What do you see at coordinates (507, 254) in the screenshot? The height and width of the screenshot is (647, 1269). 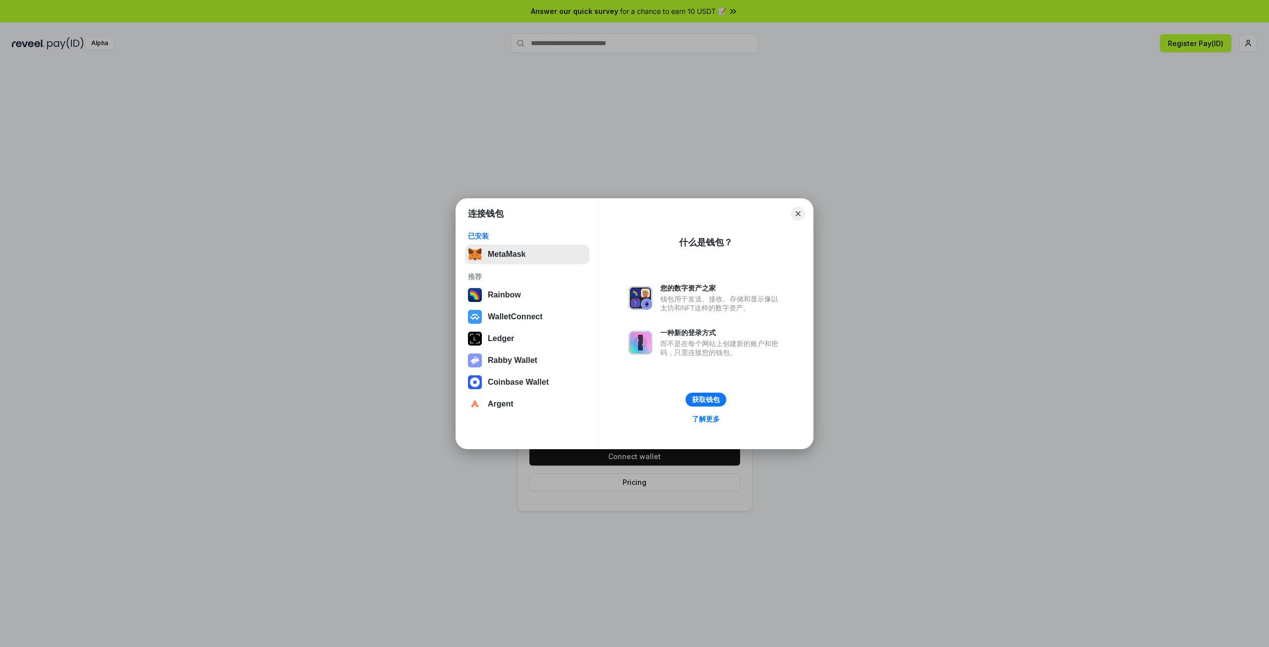 I see `div: MetaMask` at bounding box center [507, 254].